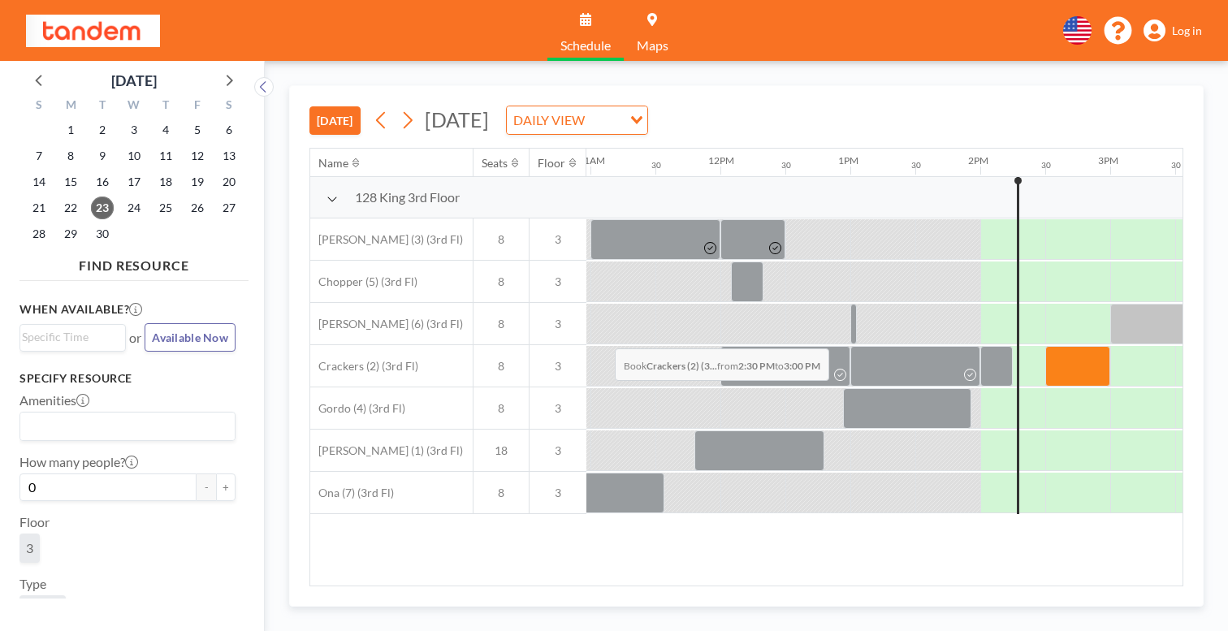 This screenshot has height=631, width=1228. Describe the element at coordinates (197, 182) in the screenshot. I see `span: Friday, September 19, 2025` at that location.